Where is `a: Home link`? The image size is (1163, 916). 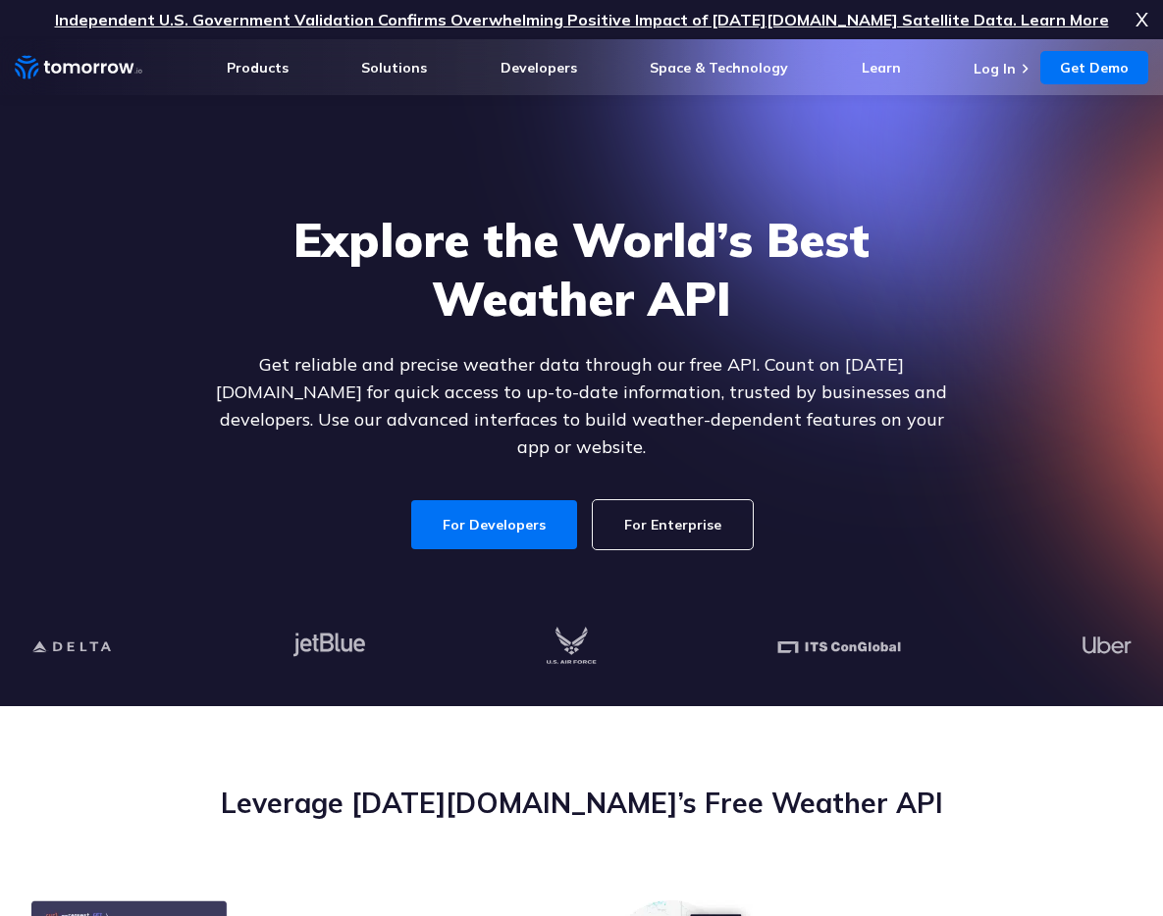 a: Home link is located at coordinates (78, 68).